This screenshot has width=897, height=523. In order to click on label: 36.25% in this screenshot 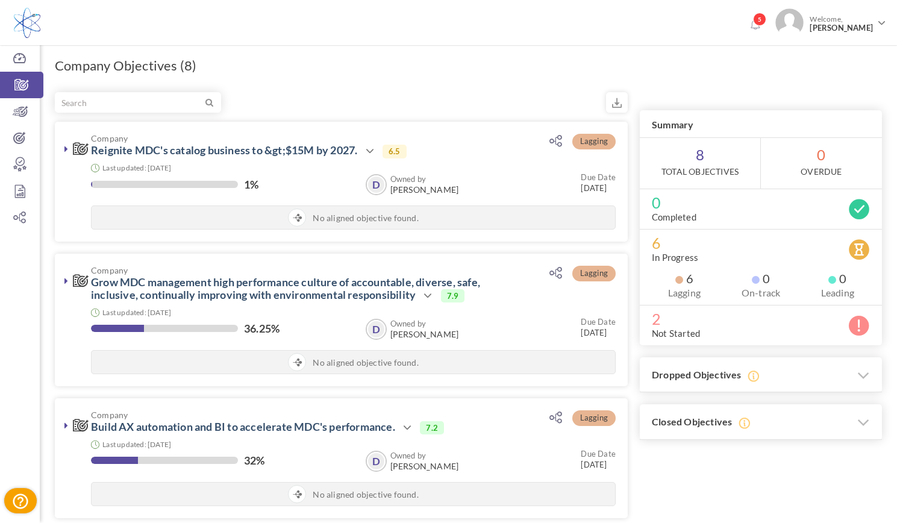, I will do `click(262, 328)`.